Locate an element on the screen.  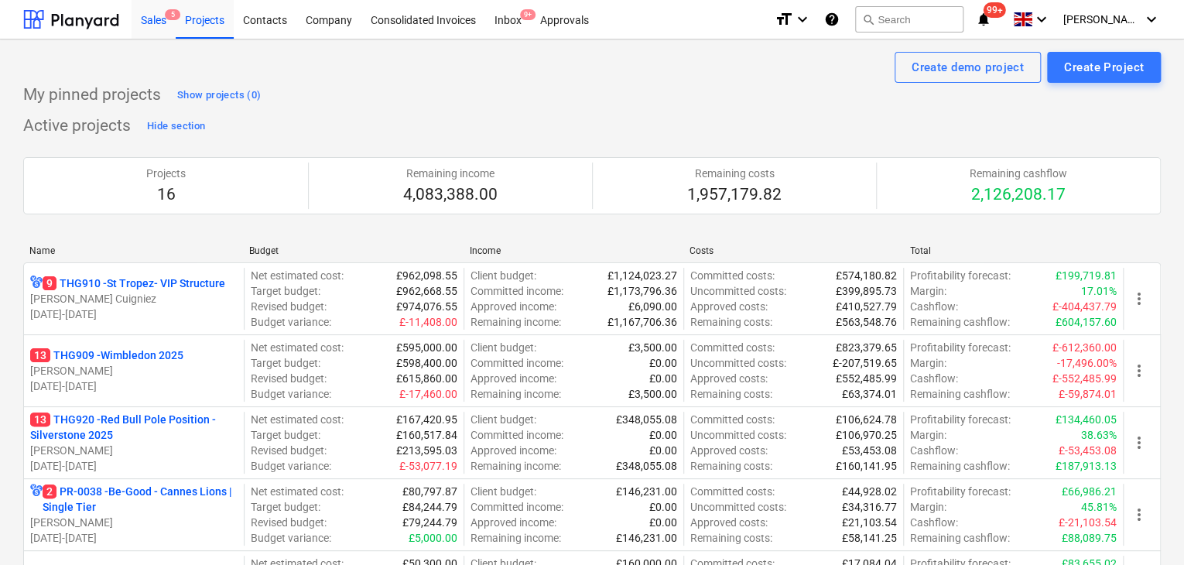
p: £63,374.01 is located at coordinates (869, 394).